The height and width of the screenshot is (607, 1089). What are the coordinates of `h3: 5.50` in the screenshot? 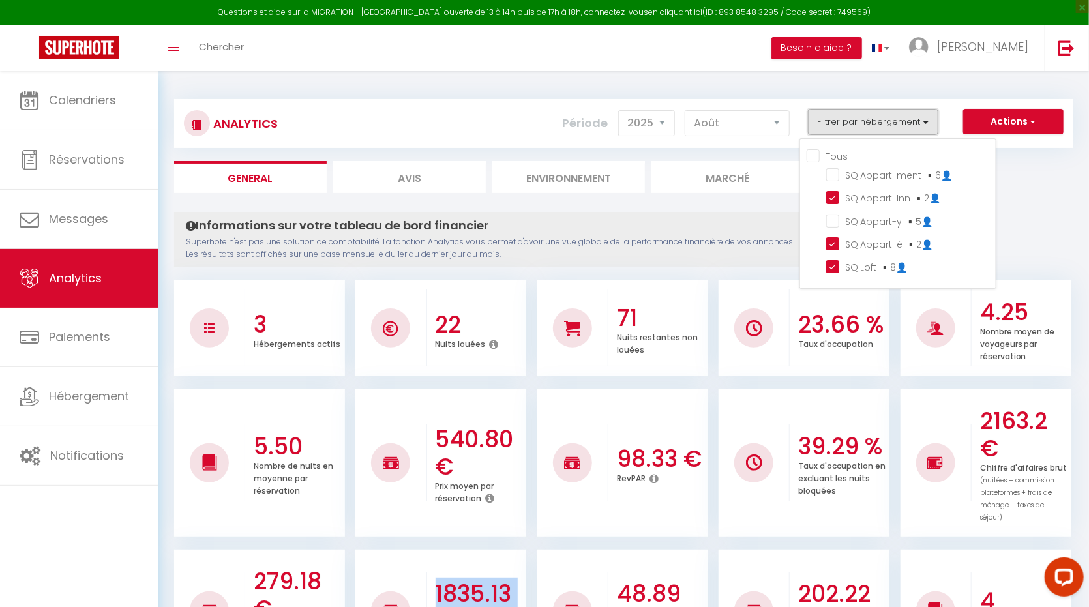 It's located at (297, 447).